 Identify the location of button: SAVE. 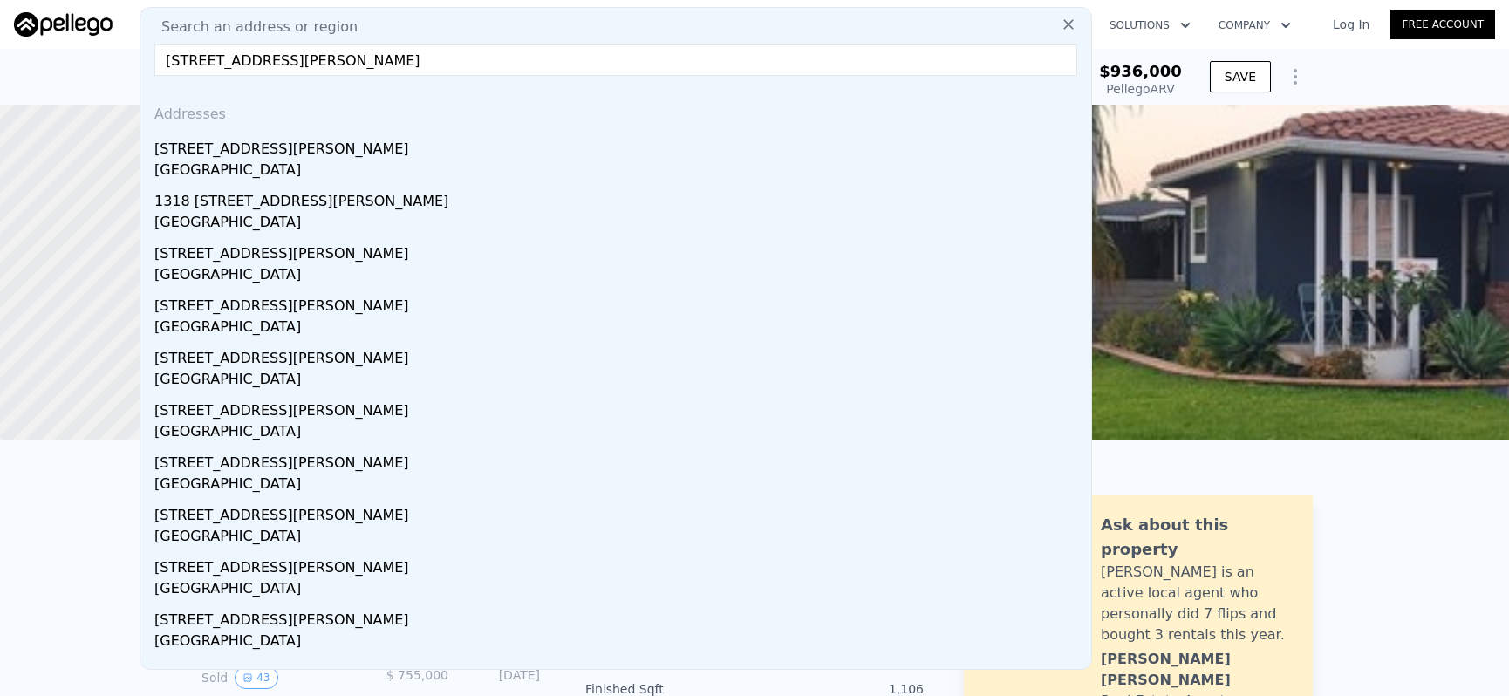
(1240, 77).